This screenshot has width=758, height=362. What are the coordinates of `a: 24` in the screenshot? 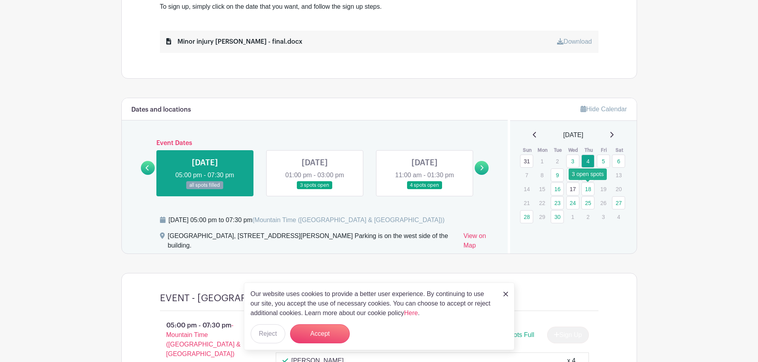 It's located at (572, 203).